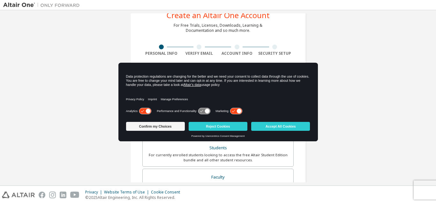  Describe the element at coordinates (63, 195) in the screenshot. I see `img: linkedin.svg` at that location.